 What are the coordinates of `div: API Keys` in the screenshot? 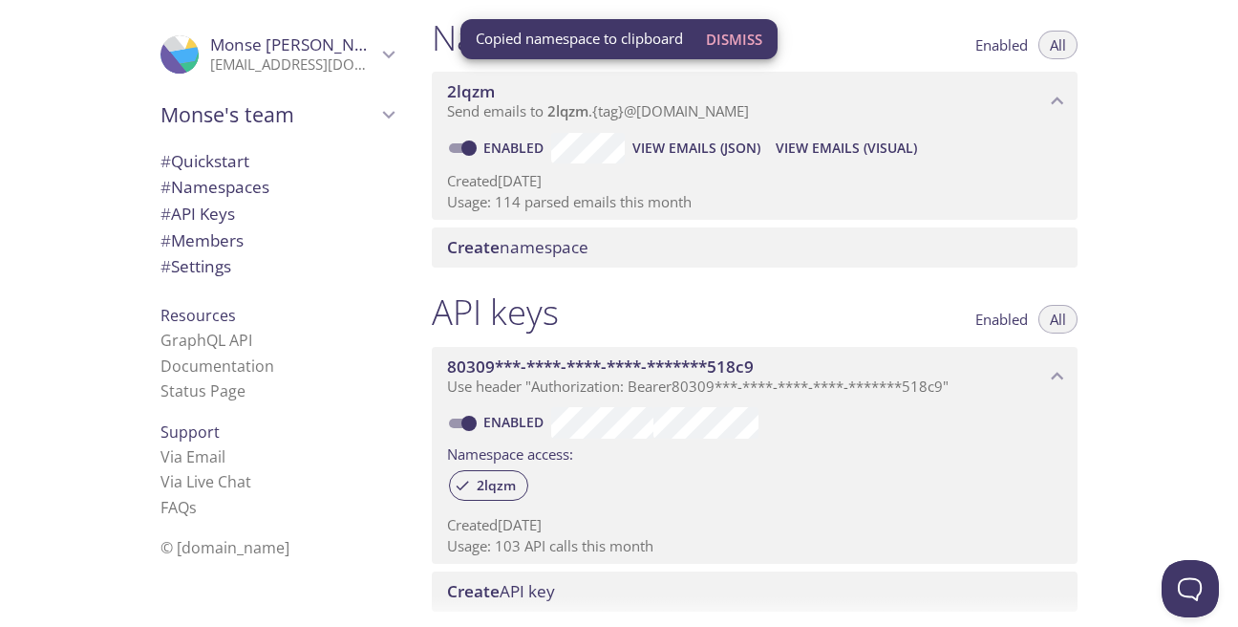 It's located at (277, 214).